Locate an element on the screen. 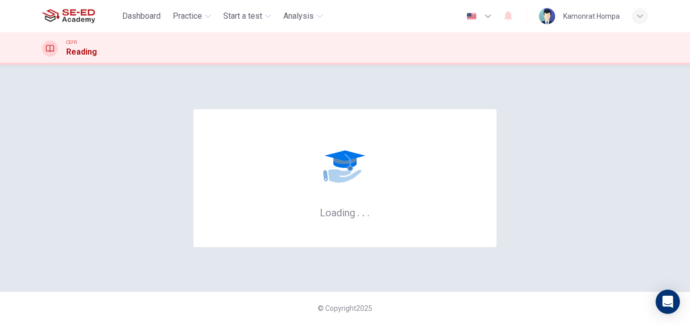 The width and height of the screenshot is (690, 324). button: Analysis is located at coordinates (303, 16).